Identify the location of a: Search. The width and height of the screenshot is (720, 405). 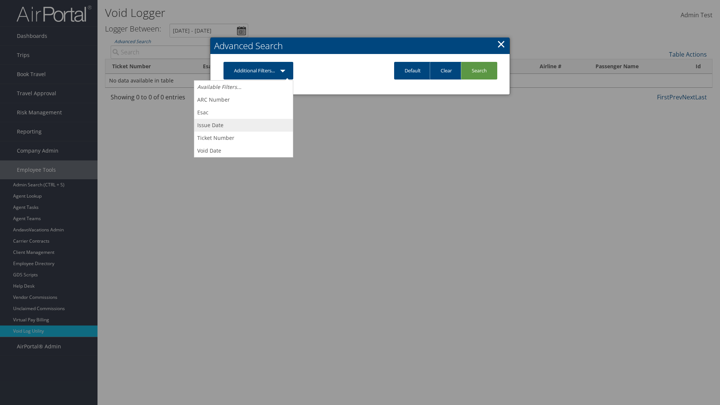
(479, 71).